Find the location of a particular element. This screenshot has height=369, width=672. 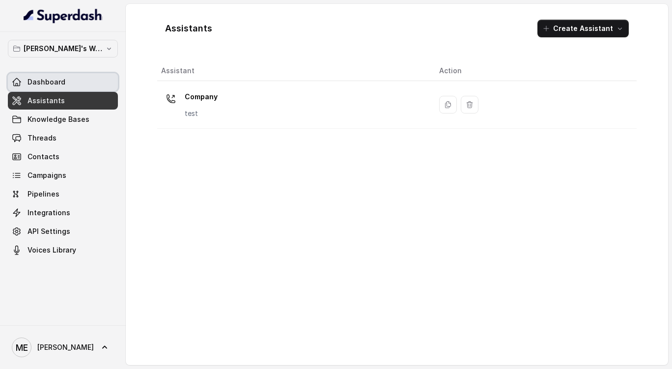

a: Voices Library is located at coordinates (63, 250).